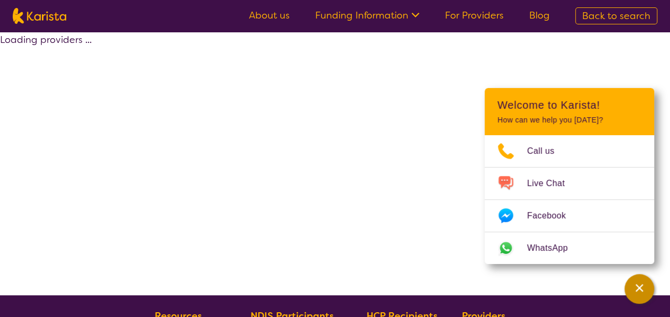  Describe the element at coordinates (570, 105) in the screenshot. I see `h2: Welcome to Karista!` at that location.